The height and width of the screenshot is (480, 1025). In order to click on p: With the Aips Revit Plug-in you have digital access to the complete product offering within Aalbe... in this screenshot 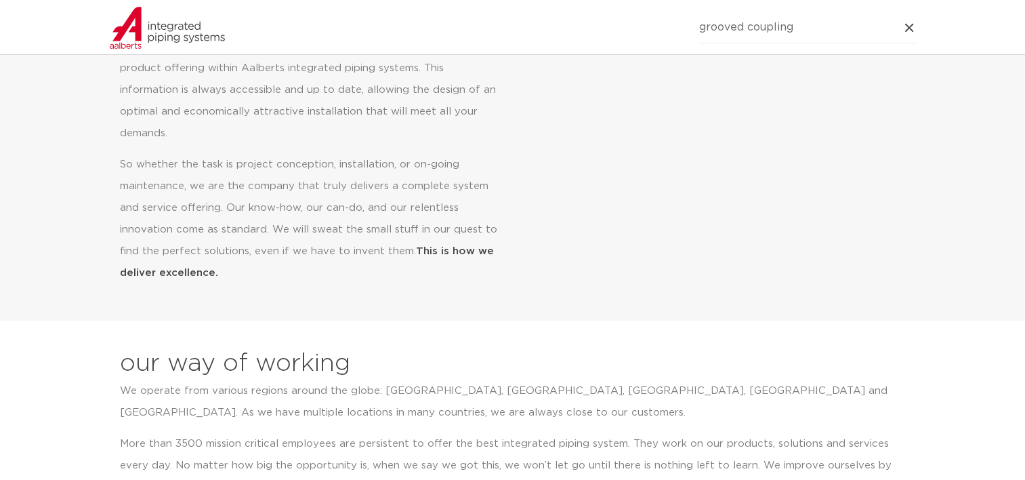, I will do `click(308, 90)`.